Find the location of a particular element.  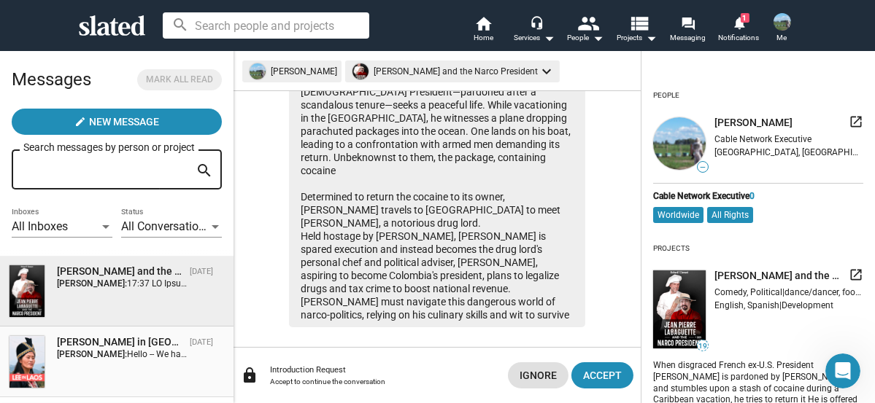

span: Accept is located at coordinates (602, 376).